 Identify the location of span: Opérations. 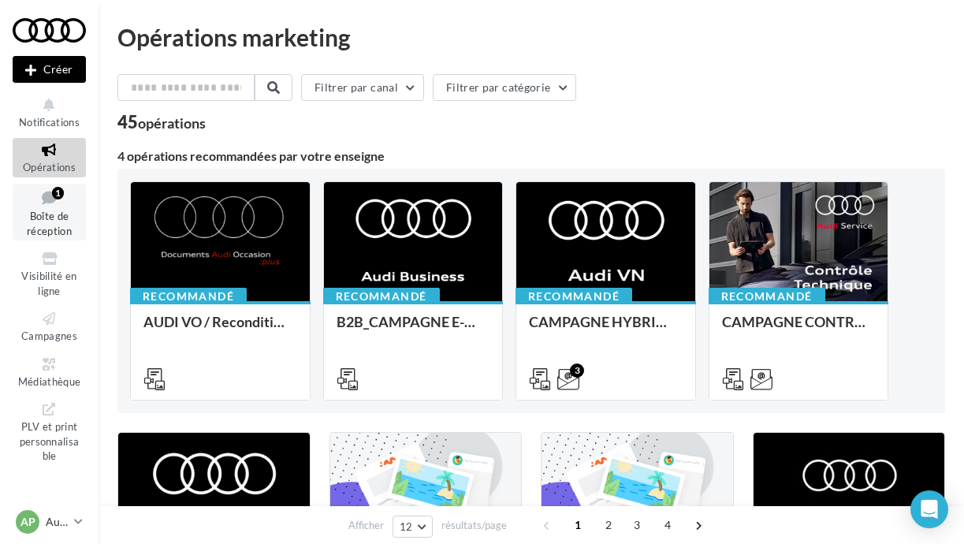
(49, 167).